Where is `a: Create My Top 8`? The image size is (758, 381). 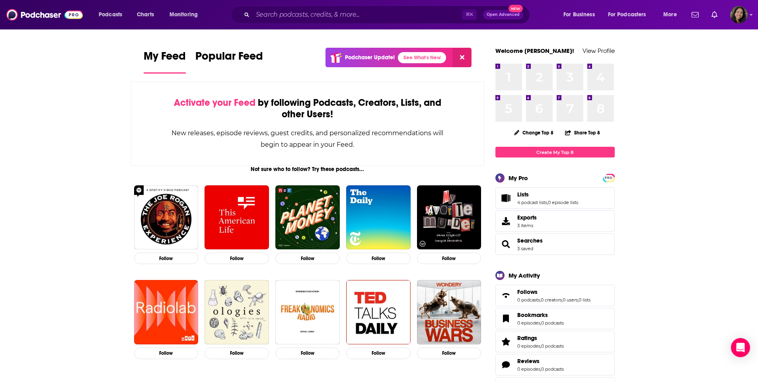
a: Create My Top 8 is located at coordinates (555, 152).